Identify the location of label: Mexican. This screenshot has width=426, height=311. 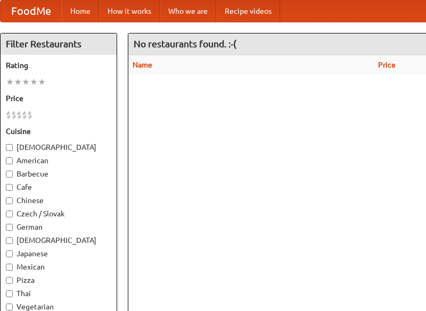
(59, 267).